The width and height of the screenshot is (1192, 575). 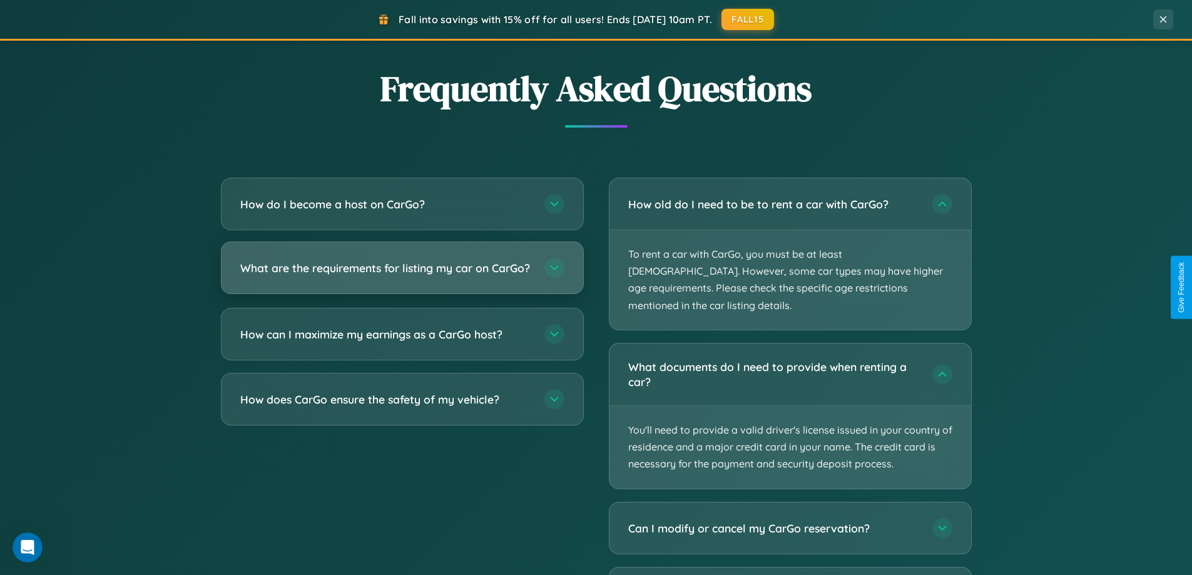 What do you see at coordinates (386, 204) in the screenshot?
I see `h3: How do I become a host on CarGo?` at bounding box center [386, 204].